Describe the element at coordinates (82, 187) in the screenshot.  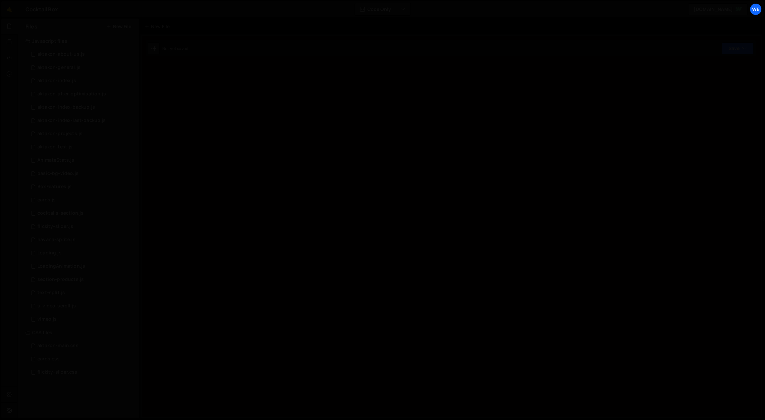
I see `div: 12094/30497.js` at that location.